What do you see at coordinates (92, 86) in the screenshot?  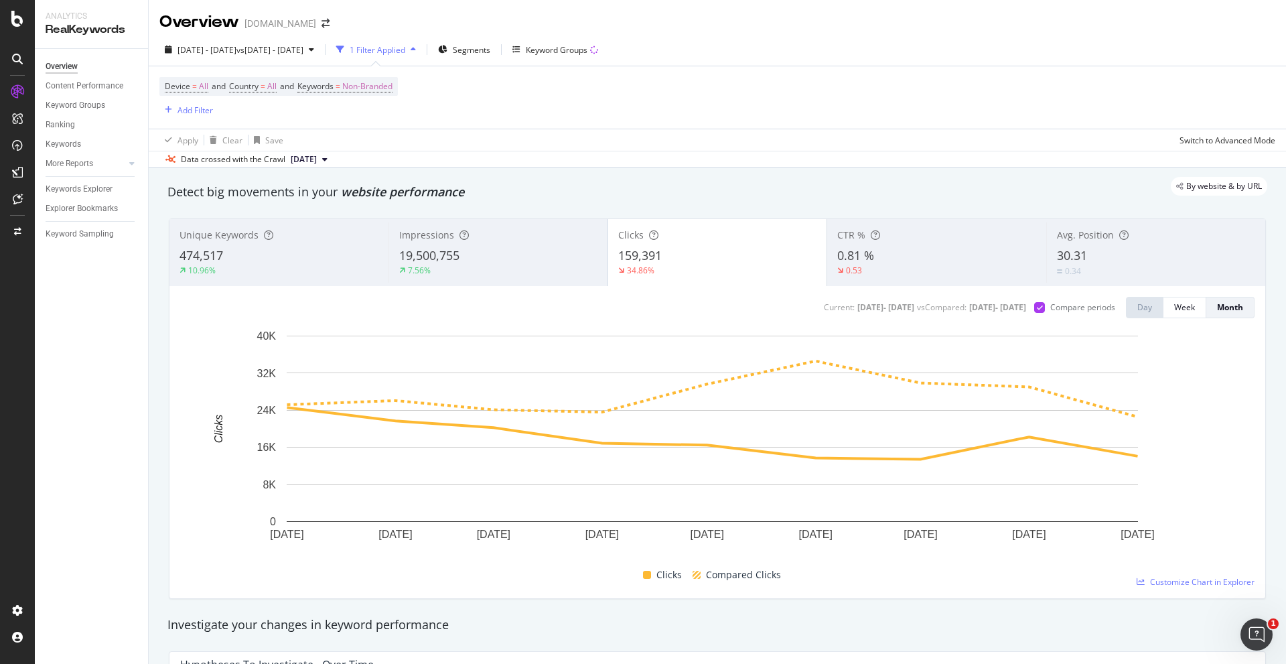 I see `a: Content Performance` at bounding box center [92, 86].